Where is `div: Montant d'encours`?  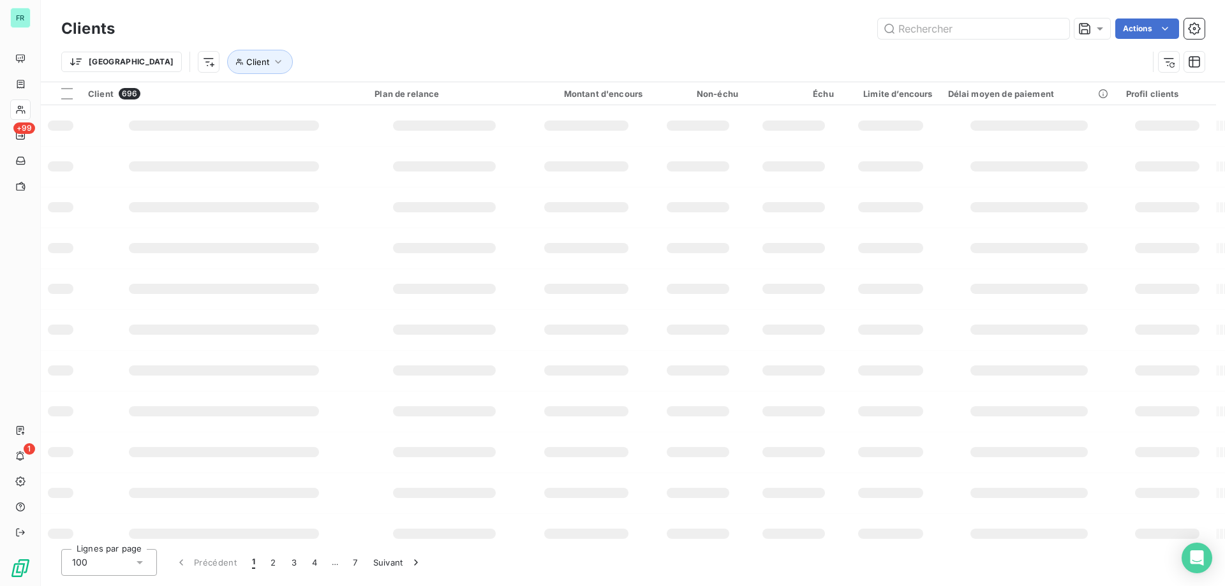 div: Montant d'encours is located at coordinates (586, 94).